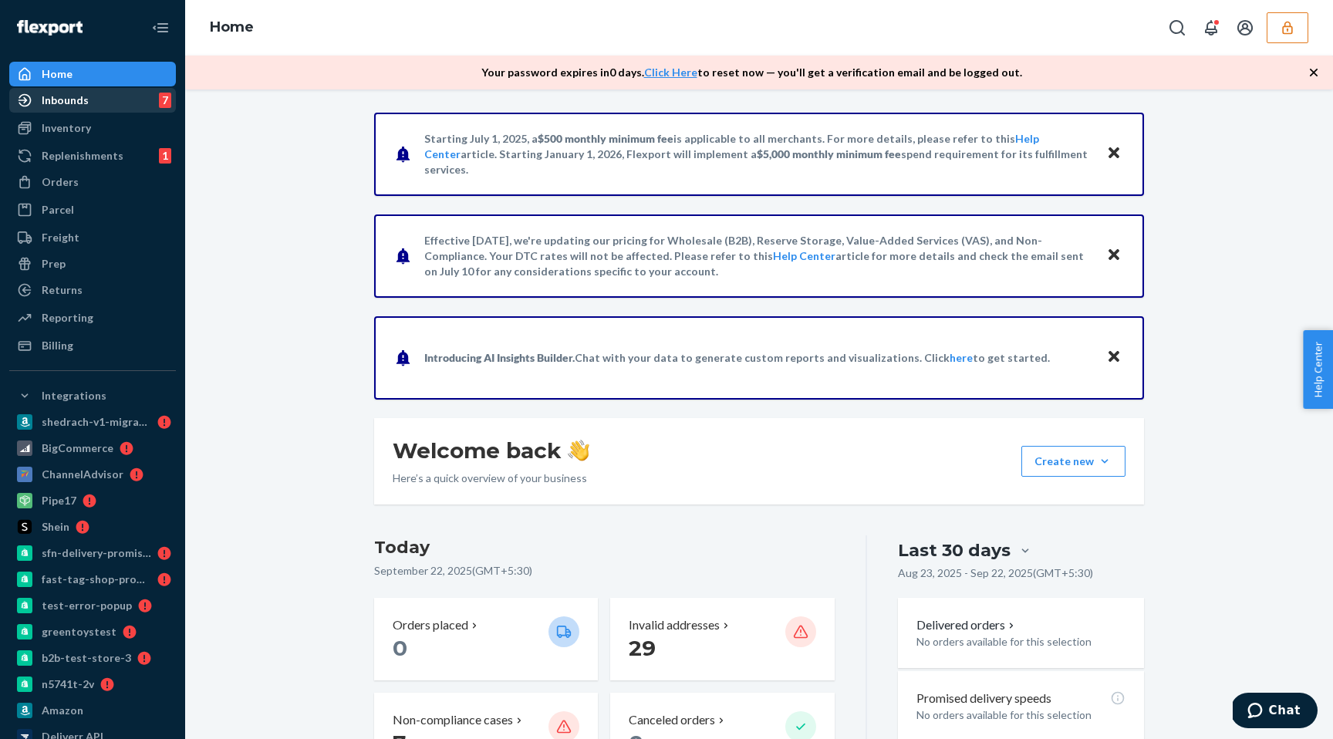 The image size is (1333, 739). I want to click on a: b2b-test-store-3, so click(93, 658).